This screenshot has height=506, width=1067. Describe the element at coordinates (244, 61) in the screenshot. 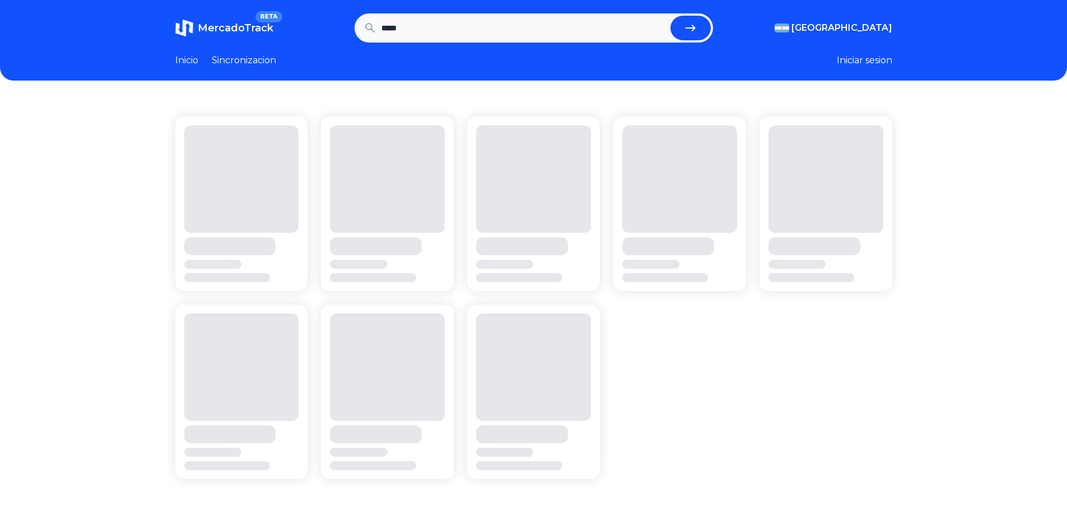

I see `a: Sincronizacion` at that location.